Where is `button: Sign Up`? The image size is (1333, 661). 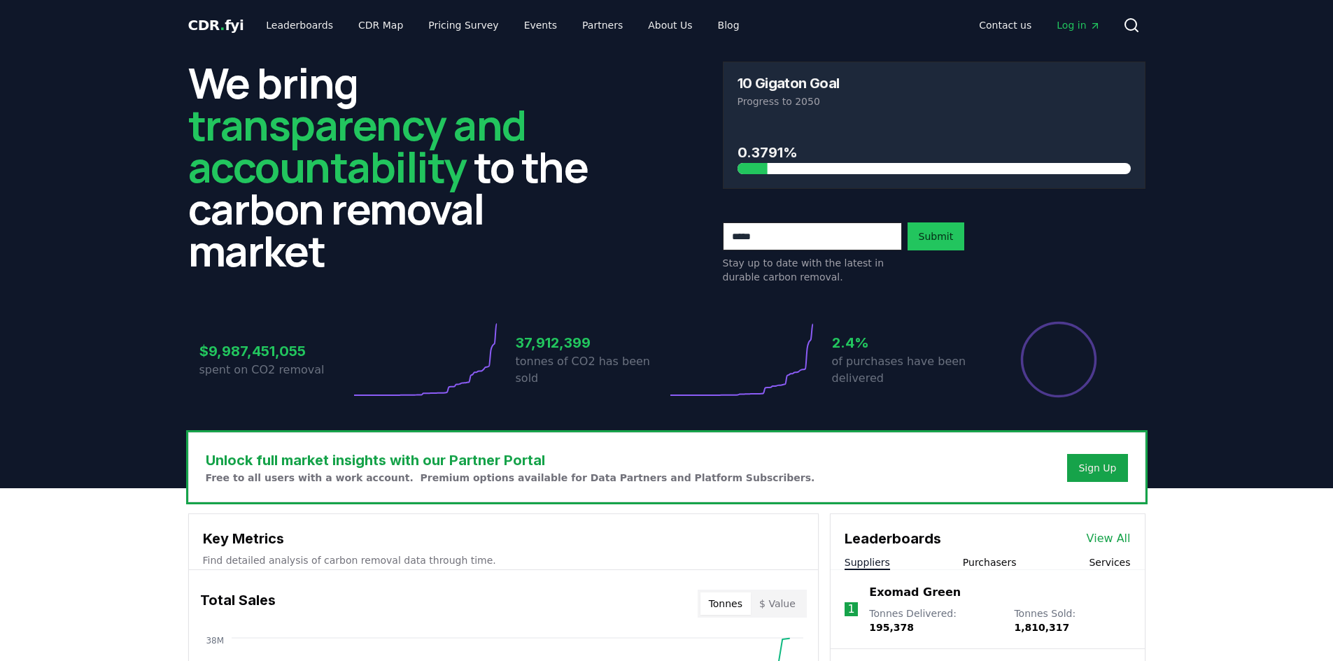 button: Sign Up is located at coordinates (1097, 468).